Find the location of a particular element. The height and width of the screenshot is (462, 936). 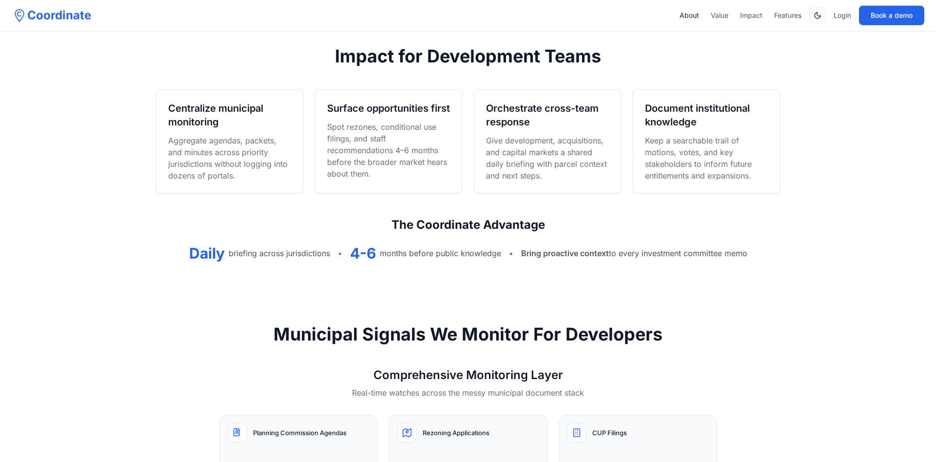

h3: Document institutional knowledge is located at coordinates (707, 115).